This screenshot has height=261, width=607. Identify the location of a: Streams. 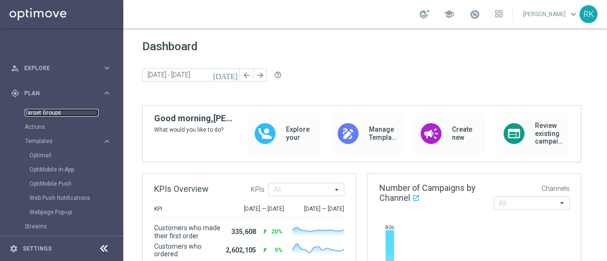
(62, 227).